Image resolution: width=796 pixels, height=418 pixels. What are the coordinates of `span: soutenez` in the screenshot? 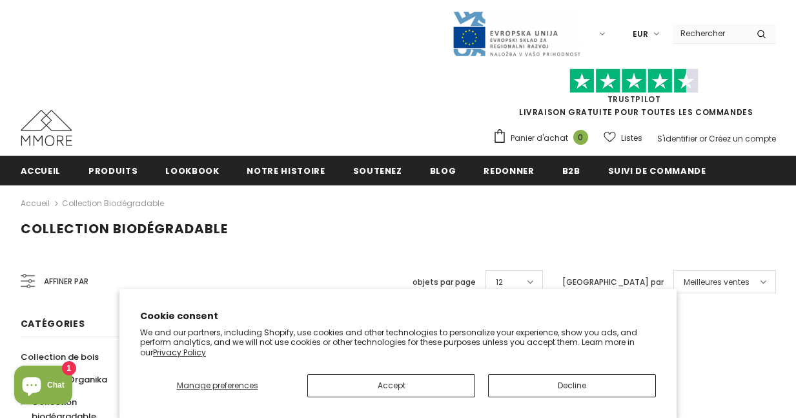 It's located at (378, 170).